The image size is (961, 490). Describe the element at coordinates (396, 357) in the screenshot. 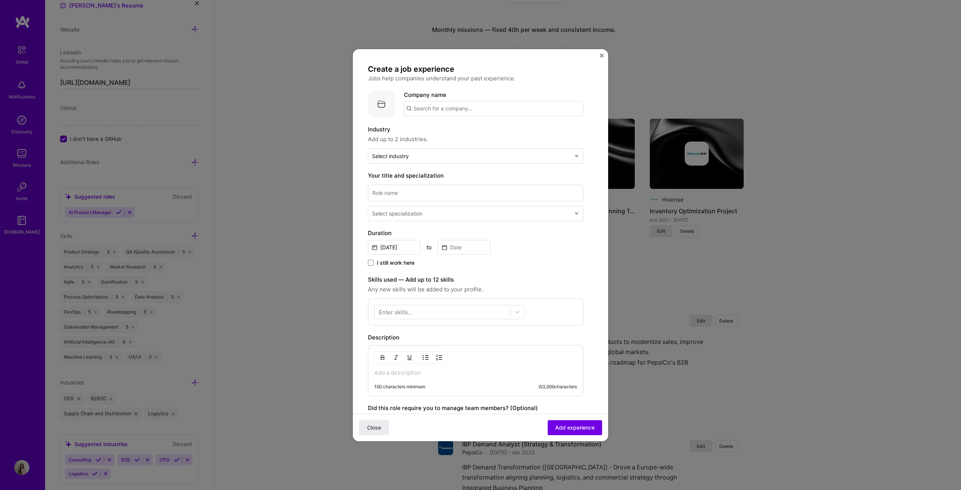

I see `img: Italic` at that location.